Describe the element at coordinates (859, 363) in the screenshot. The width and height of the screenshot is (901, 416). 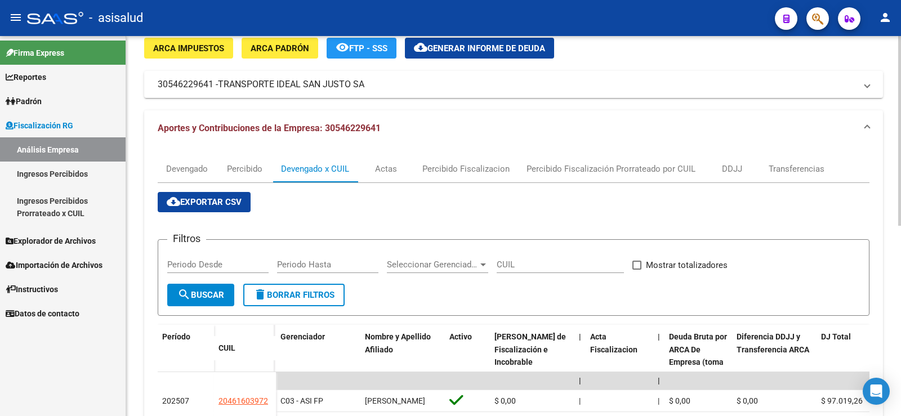
I see `datatable-header-cell: DJ Total` at that location.